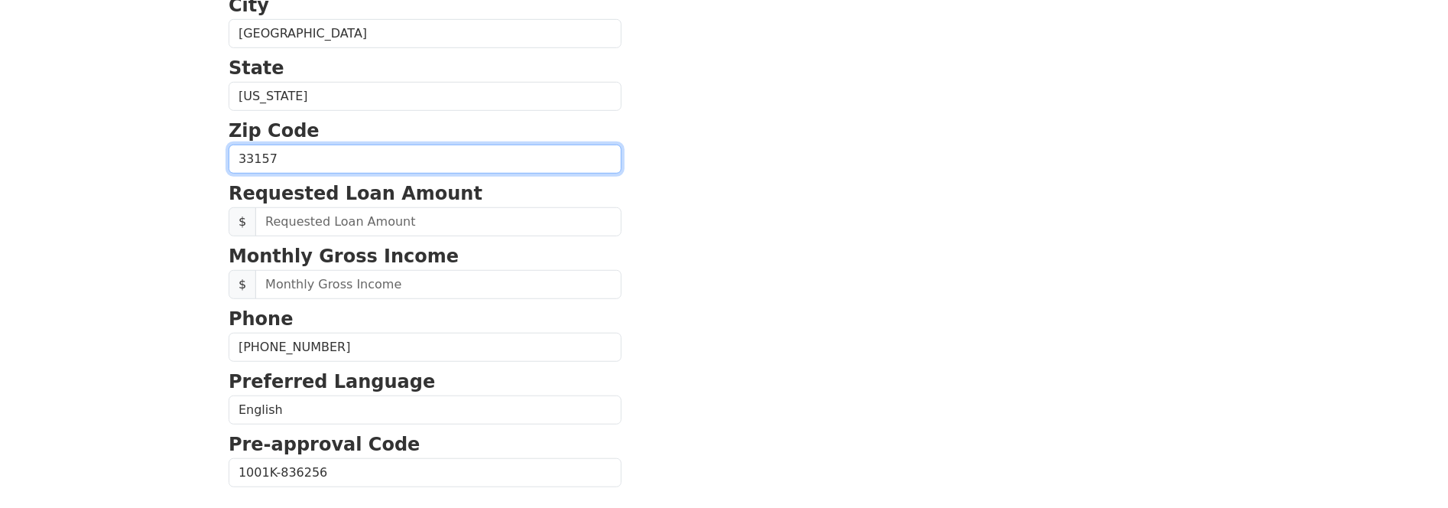 The width and height of the screenshot is (1448, 508). Describe the element at coordinates (438, 222) in the screenshot. I see `input: Requested Loan Amount` at that location.